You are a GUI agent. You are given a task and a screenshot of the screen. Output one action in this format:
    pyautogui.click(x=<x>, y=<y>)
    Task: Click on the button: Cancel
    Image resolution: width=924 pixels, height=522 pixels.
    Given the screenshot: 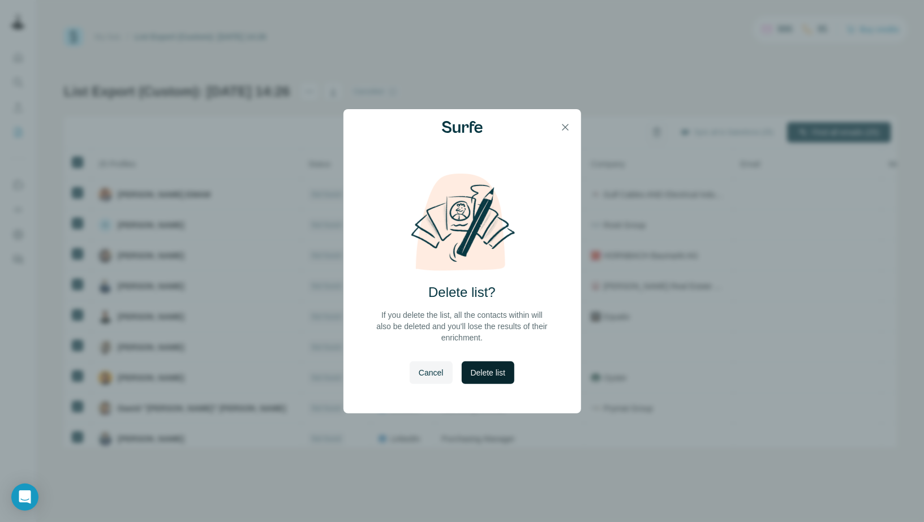 What is the action you would take?
    pyautogui.click(x=431, y=373)
    